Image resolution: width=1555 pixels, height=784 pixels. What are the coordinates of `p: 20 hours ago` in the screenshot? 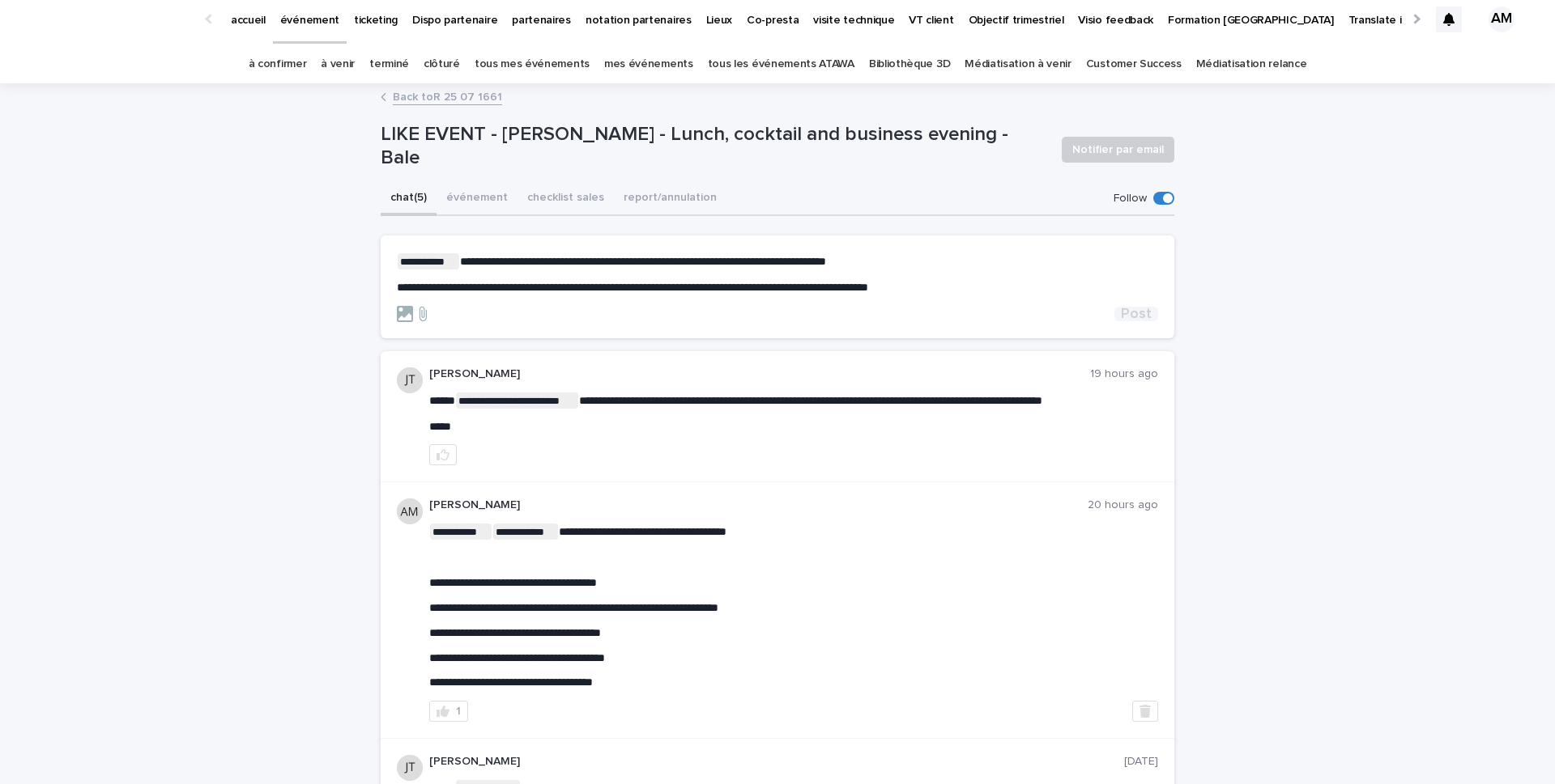 It's located at (1123, 505).